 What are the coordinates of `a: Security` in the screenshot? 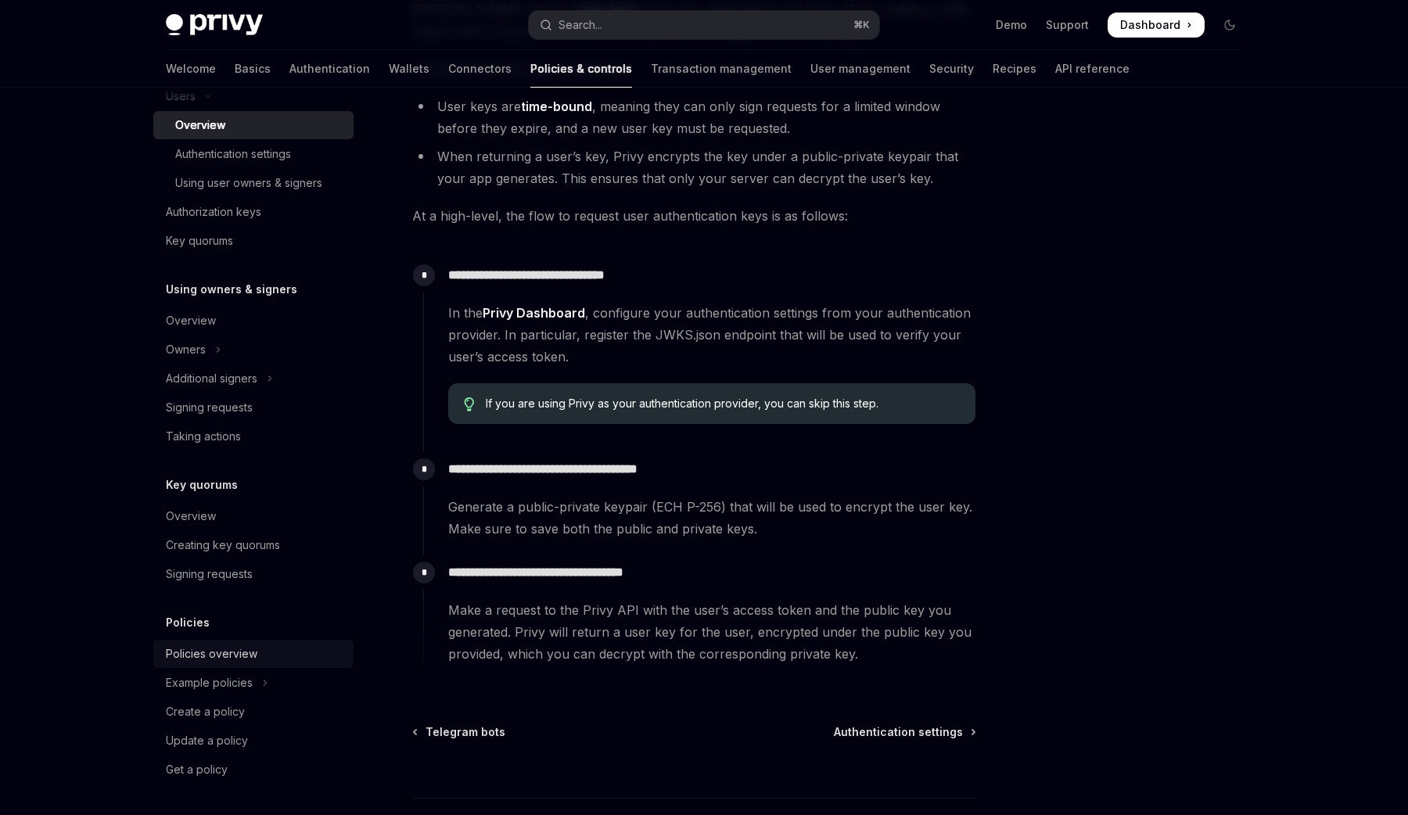 It's located at (952, 69).